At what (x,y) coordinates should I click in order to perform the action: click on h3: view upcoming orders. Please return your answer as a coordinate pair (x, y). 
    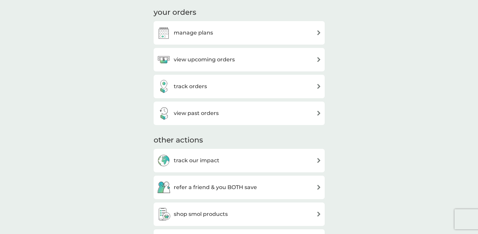
    Looking at the image, I should click on (204, 60).